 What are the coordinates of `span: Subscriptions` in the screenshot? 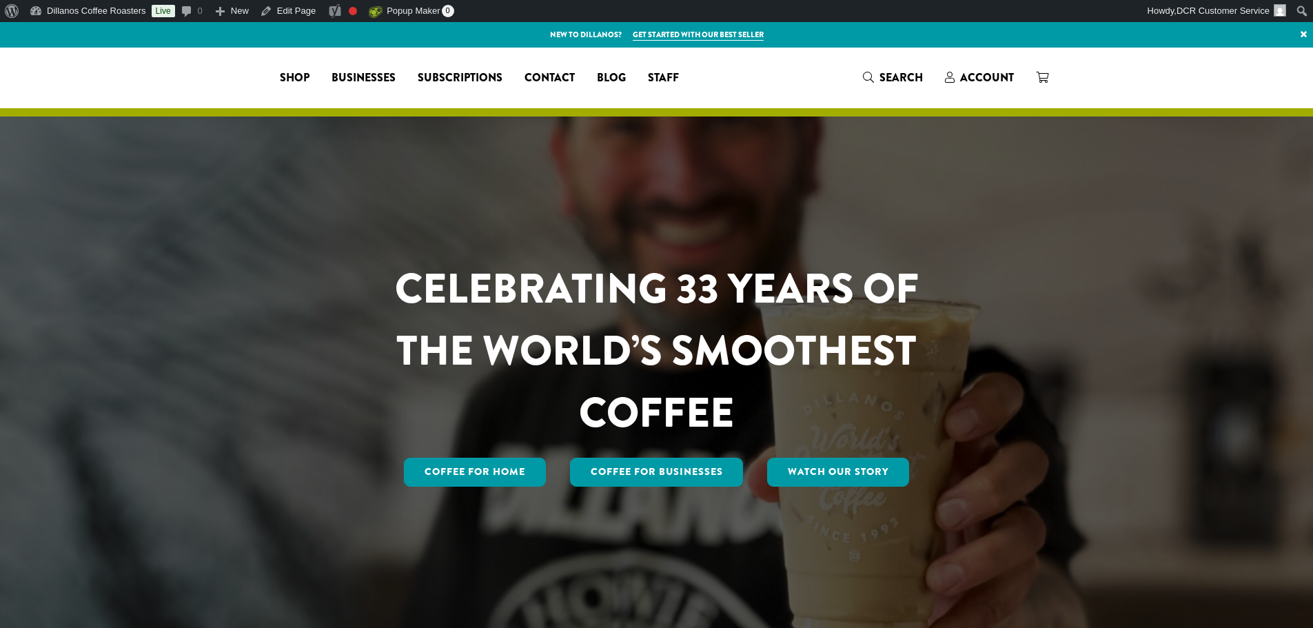 It's located at (460, 78).